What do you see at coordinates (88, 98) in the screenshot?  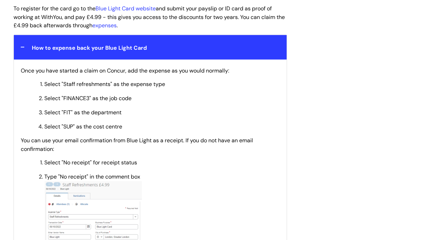 I see `span: Select "FINANCE3" as the job code` at bounding box center [88, 98].